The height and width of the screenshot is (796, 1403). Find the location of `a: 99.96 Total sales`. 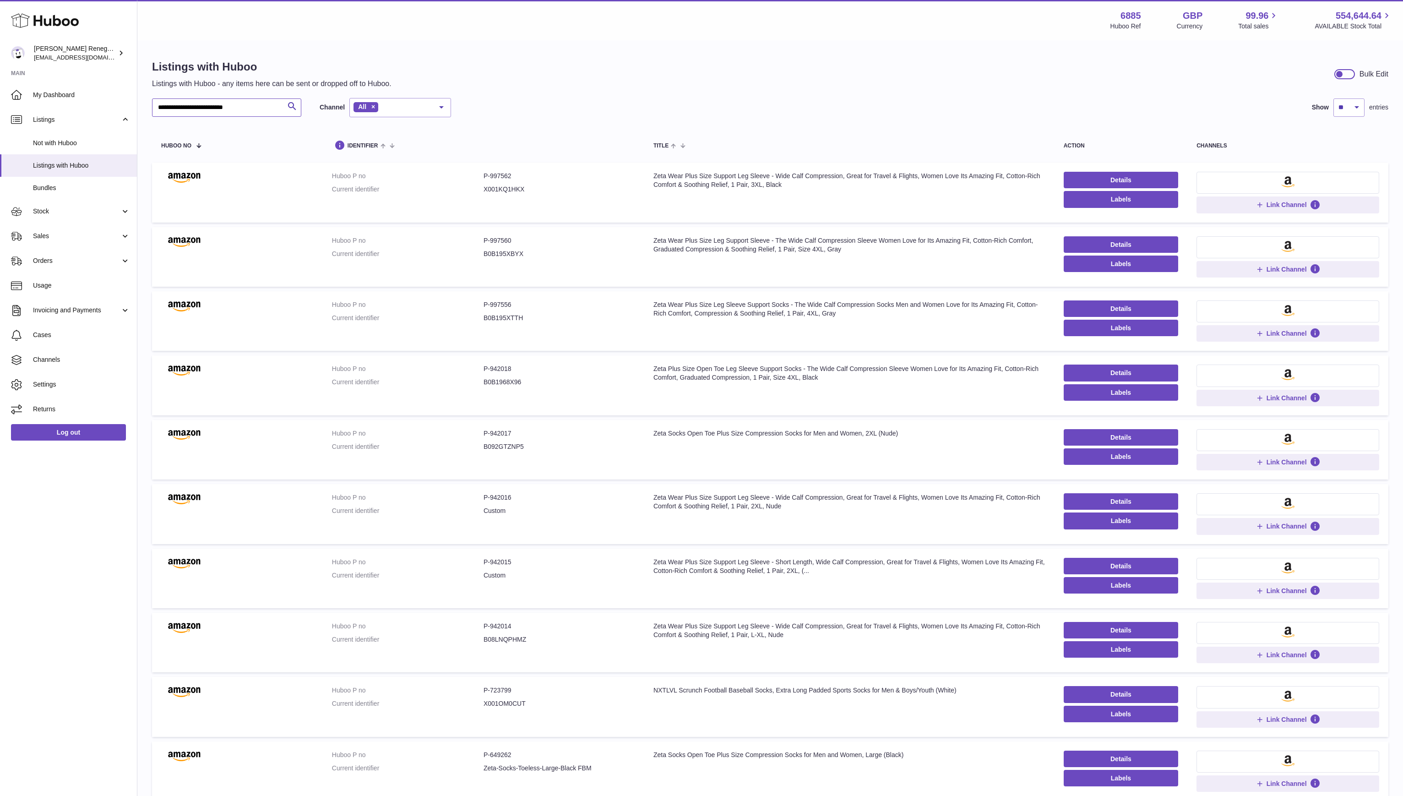

a: 99.96 Total sales is located at coordinates (1258, 20).